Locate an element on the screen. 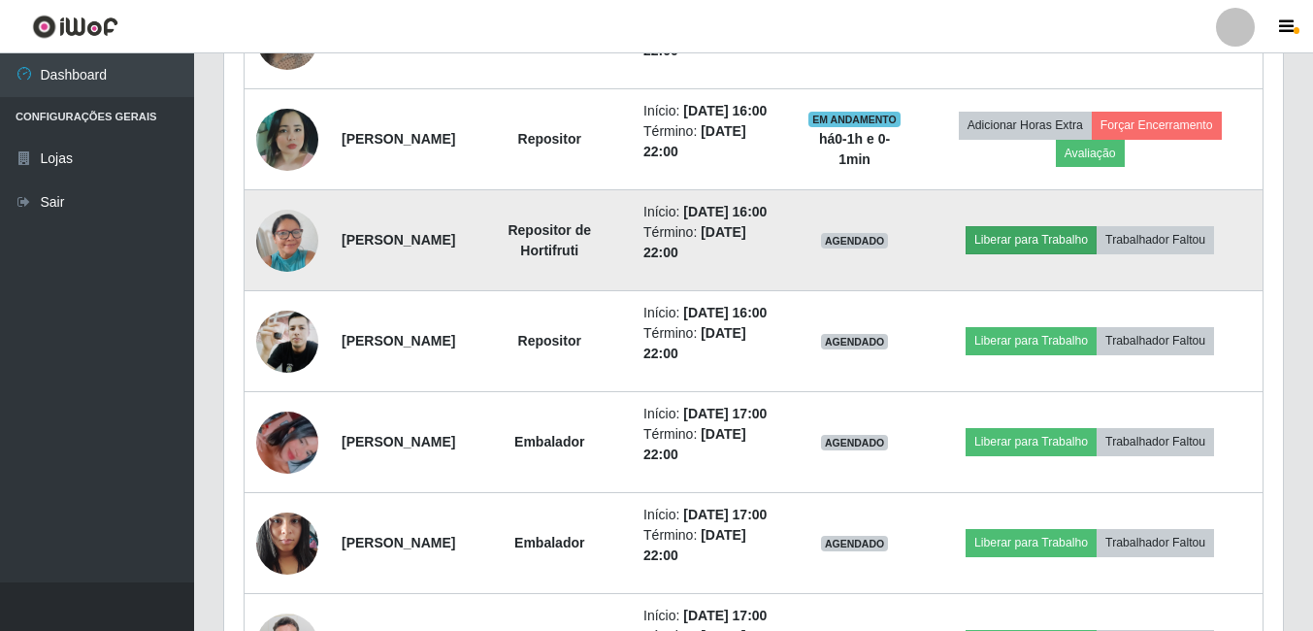 This screenshot has height=631, width=1313. img: 1699963072939.jpeg is located at coordinates (287, 542).